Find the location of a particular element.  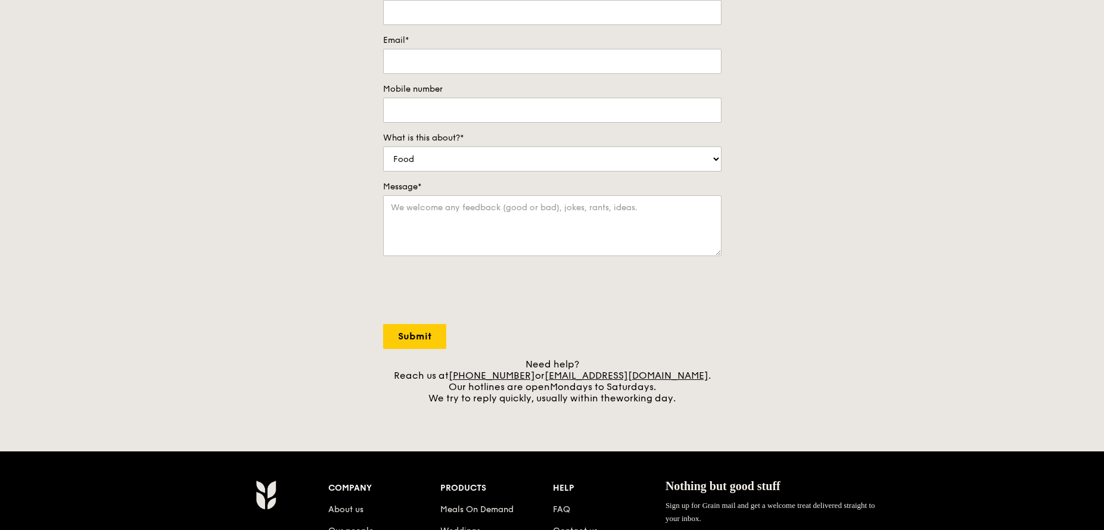

label: Email* is located at coordinates (552, 41).